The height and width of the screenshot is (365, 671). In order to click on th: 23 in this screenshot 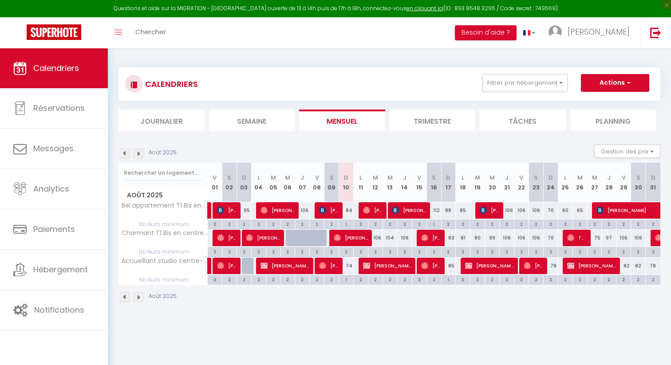, I will do `click(535, 182)`.